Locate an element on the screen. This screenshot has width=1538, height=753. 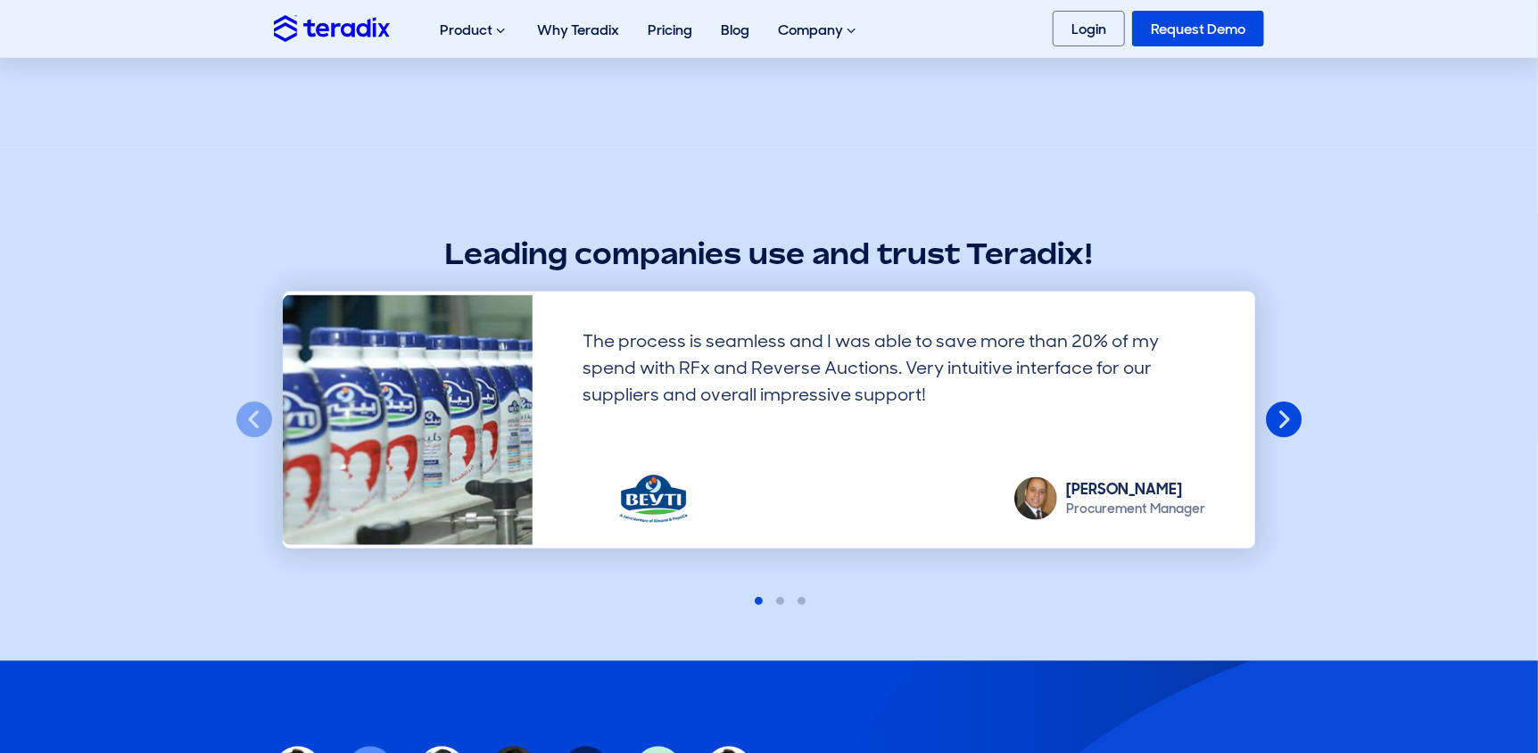
button: Next is located at coordinates (1284, 420).